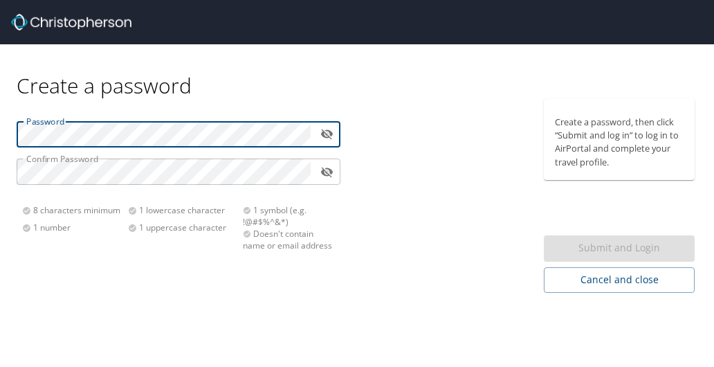  I want to click on div: 1 symbol (e.g. !@#$%^&*), so click(287, 216).